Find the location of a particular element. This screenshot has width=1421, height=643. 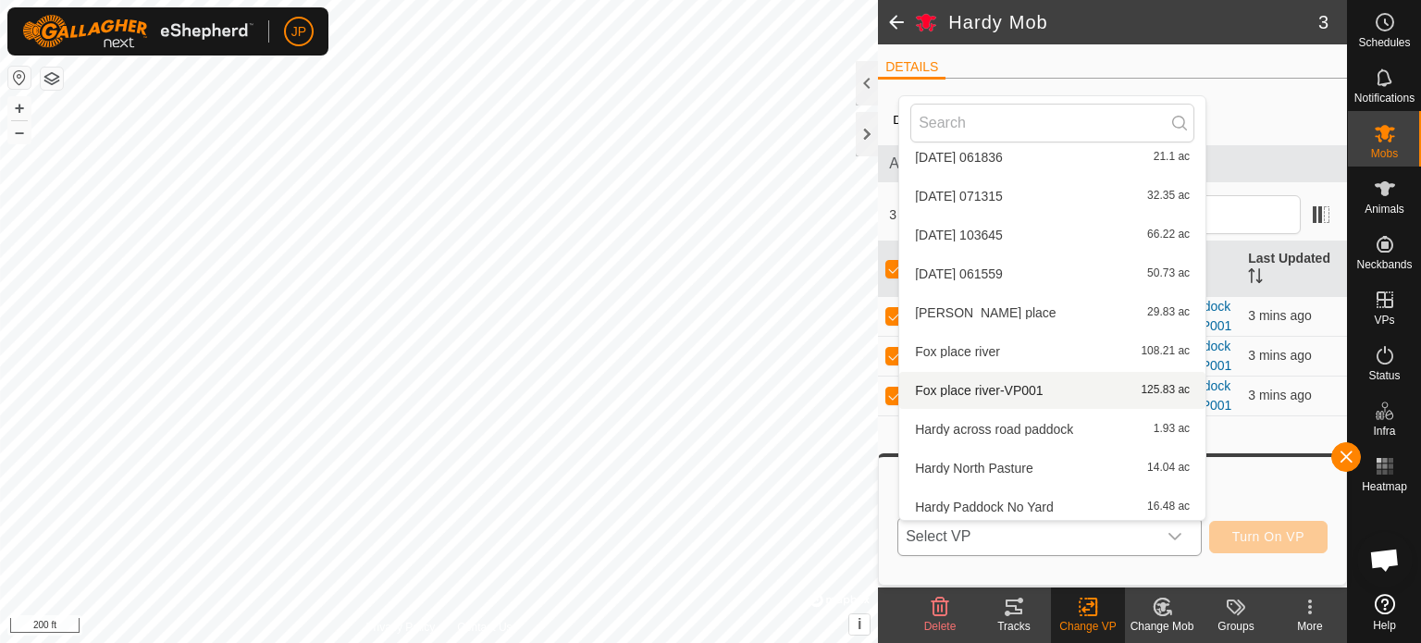

h2: Hardy Mob is located at coordinates (1133, 22).